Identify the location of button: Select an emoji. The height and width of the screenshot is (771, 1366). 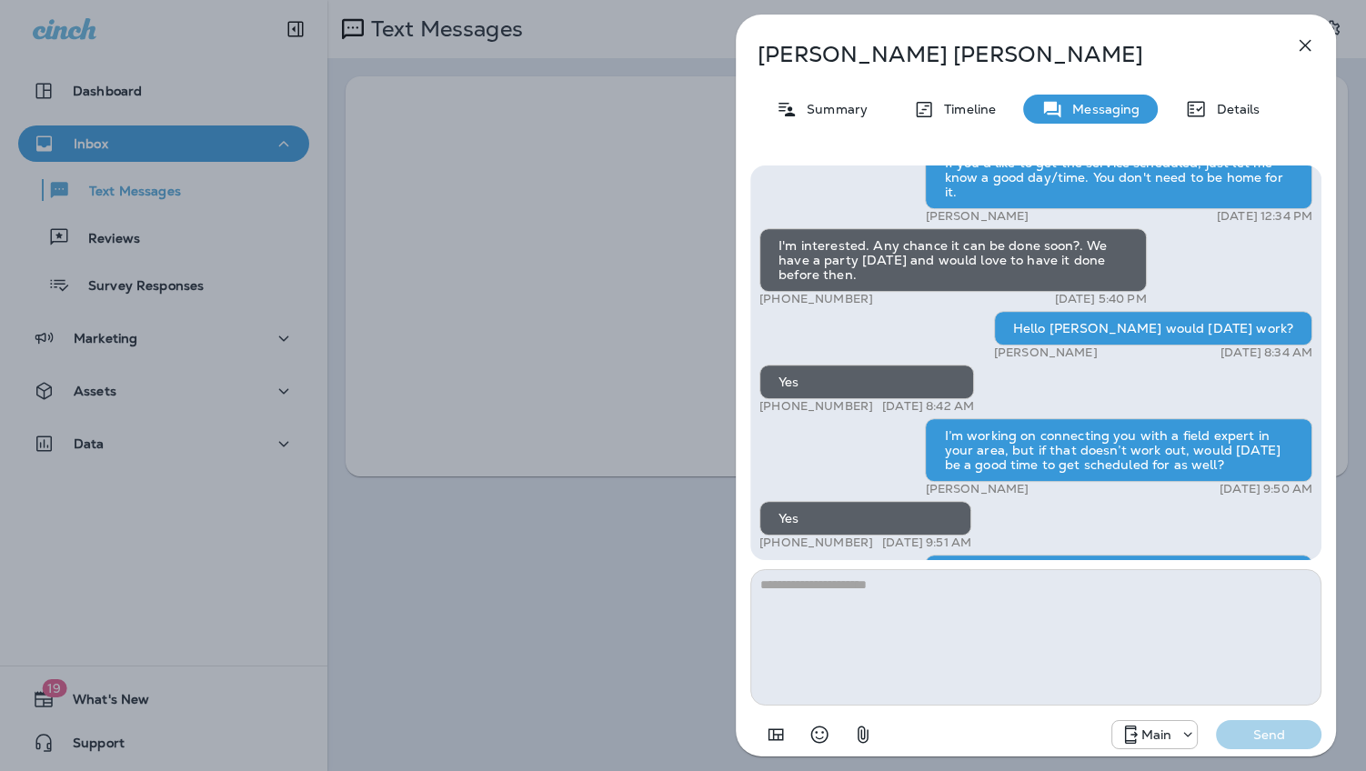
(820, 735).